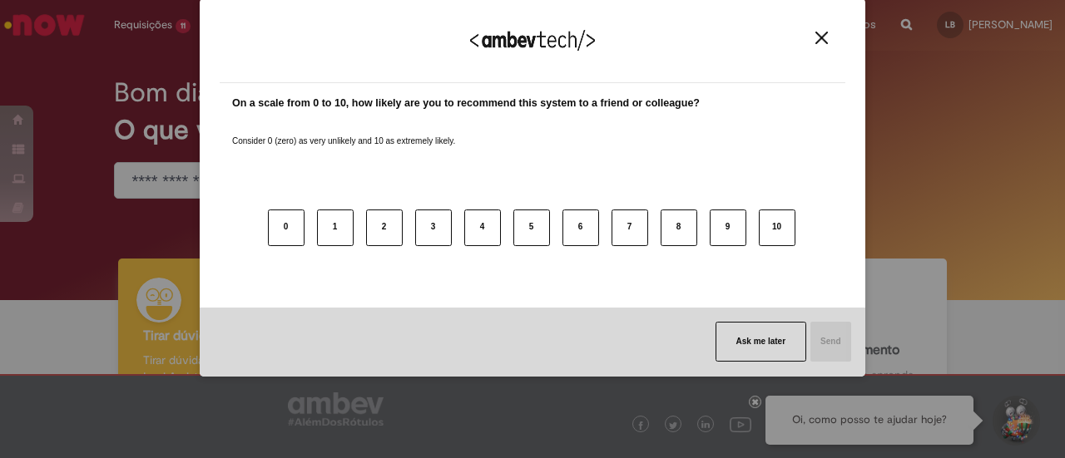 The height and width of the screenshot is (458, 1065). Describe the element at coordinates (483, 228) in the screenshot. I see `button: 4` at that location.